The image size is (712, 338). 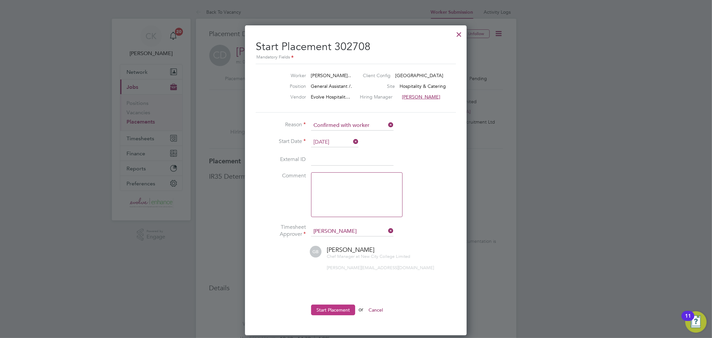 What do you see at coordinates (315, 251) in the screenshot?
I see `span: GB` at bounding box center [315, 251].